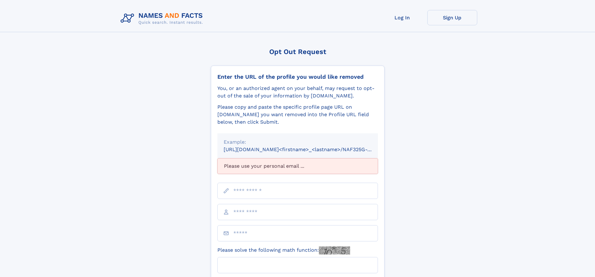 This screenshot has width=595, height=277. Describe the element at coordinates (283, 250) in the screenshot. I see `label: Please solve the following math function:` at that location.